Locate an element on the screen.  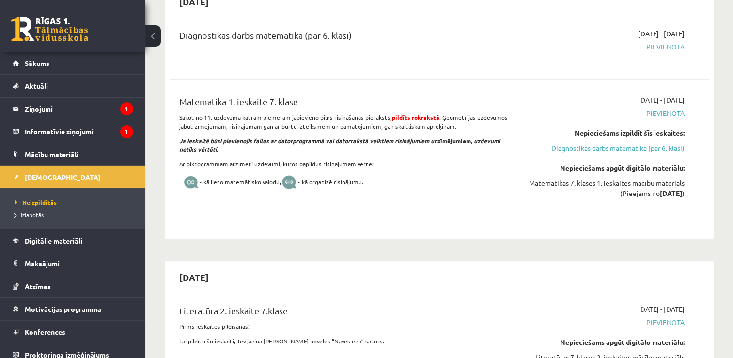
div: Matemātikas 7. klases 1. ieskaites mācību materiāls (Pieejams no ) is located at coordinates (605, 188).